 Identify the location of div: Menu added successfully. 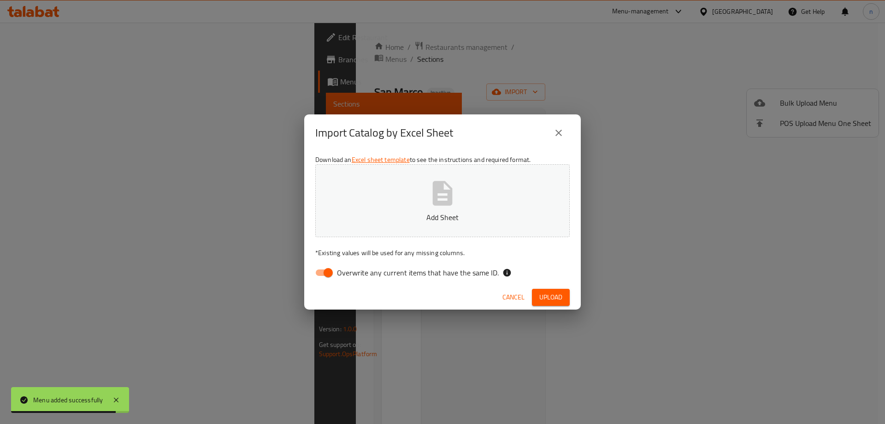
(68, 400).